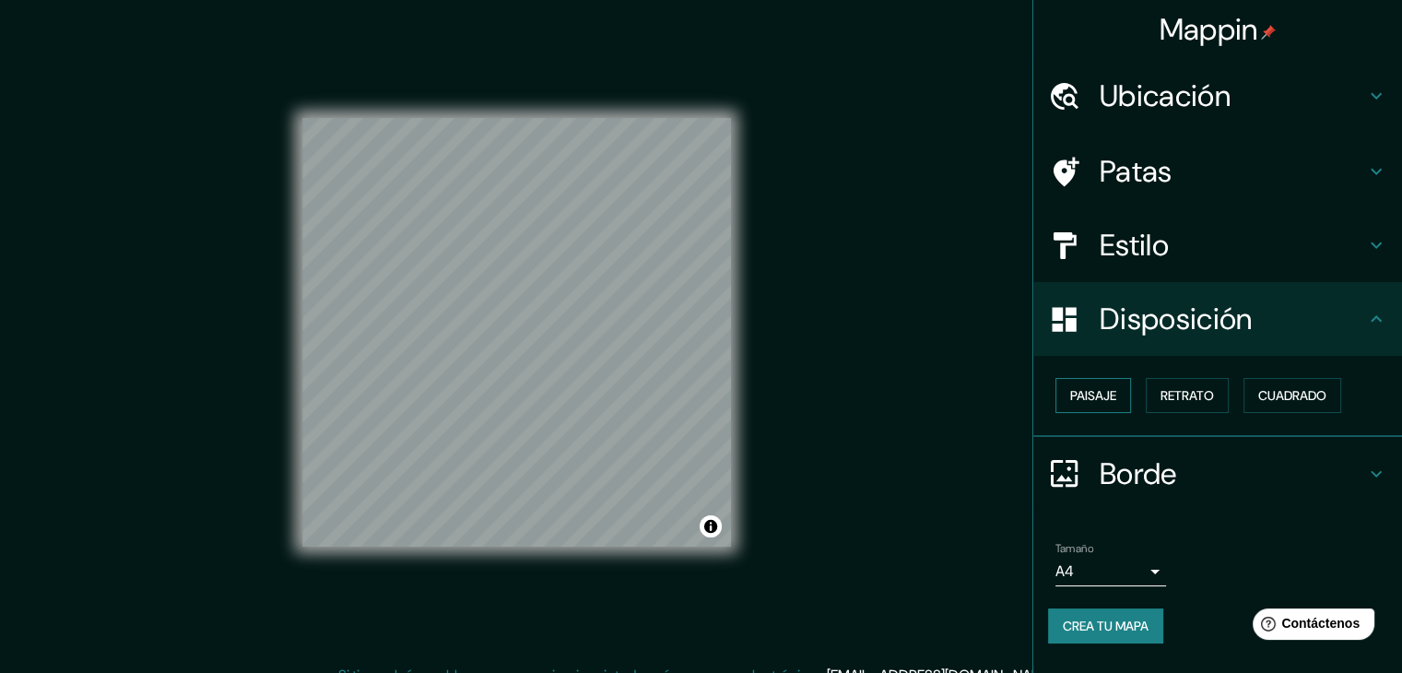 This screenshot has width=1402, height=673. I want to click on font: Retrato, so click(1188, 396).